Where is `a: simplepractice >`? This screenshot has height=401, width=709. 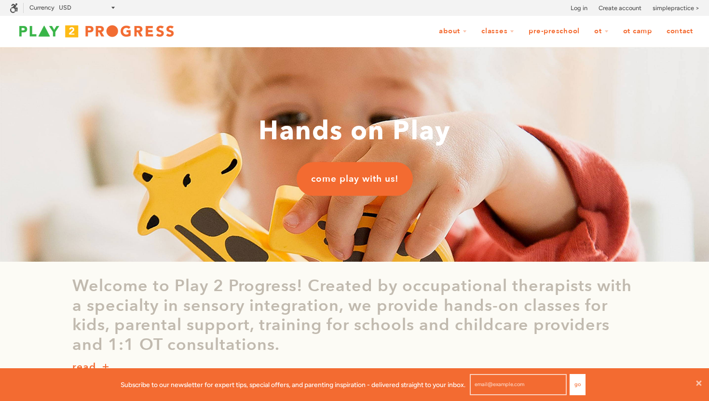
a: simplepractice > is located at coordinates (675, 8).